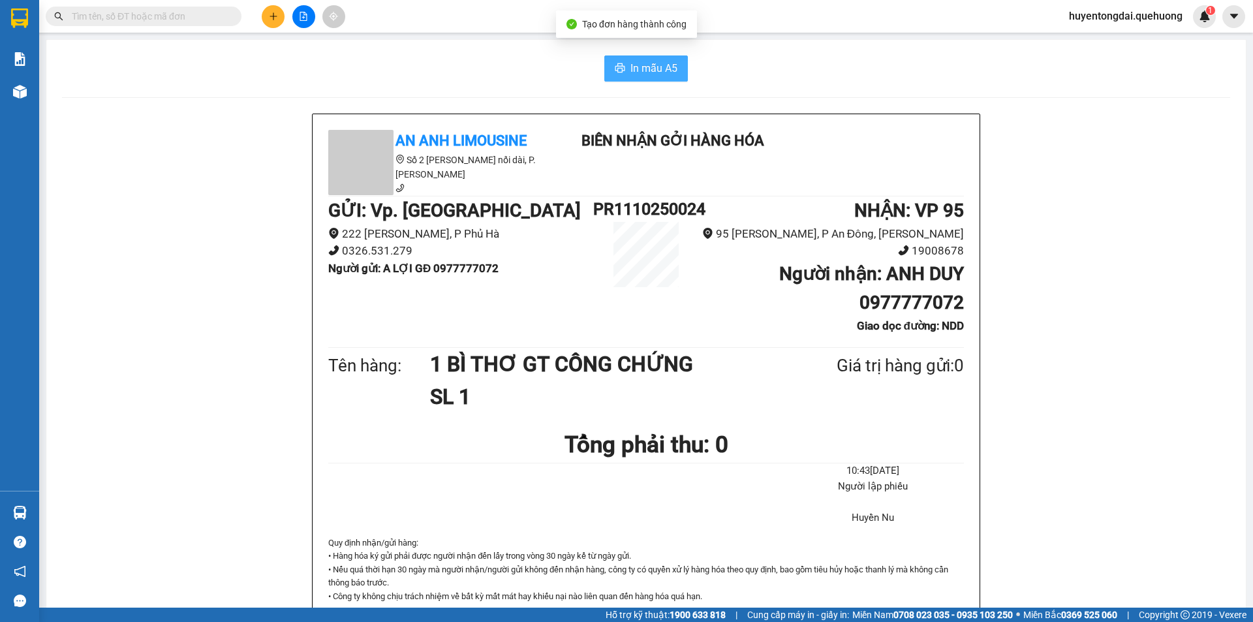 This screenshot has width=1253, height=622. I want to click on span: In mẫu A5, so click(654, 68).